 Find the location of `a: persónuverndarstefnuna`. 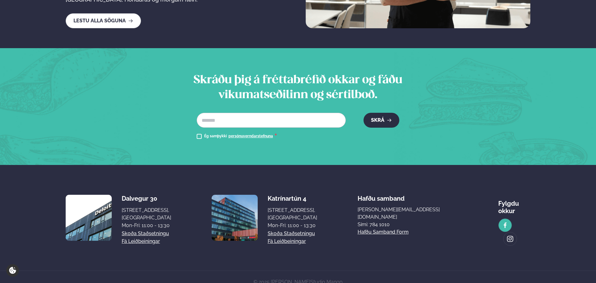

a: persónuverndarstefnuna is located at coordinates (250, 137).